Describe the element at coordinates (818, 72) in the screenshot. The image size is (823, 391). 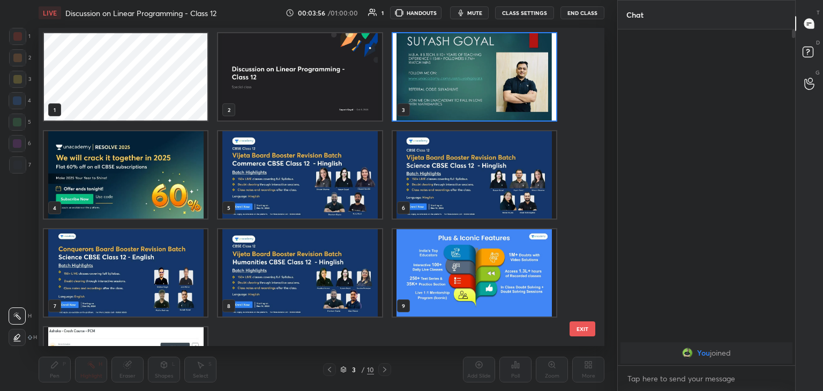
I see `p: G` at that location.